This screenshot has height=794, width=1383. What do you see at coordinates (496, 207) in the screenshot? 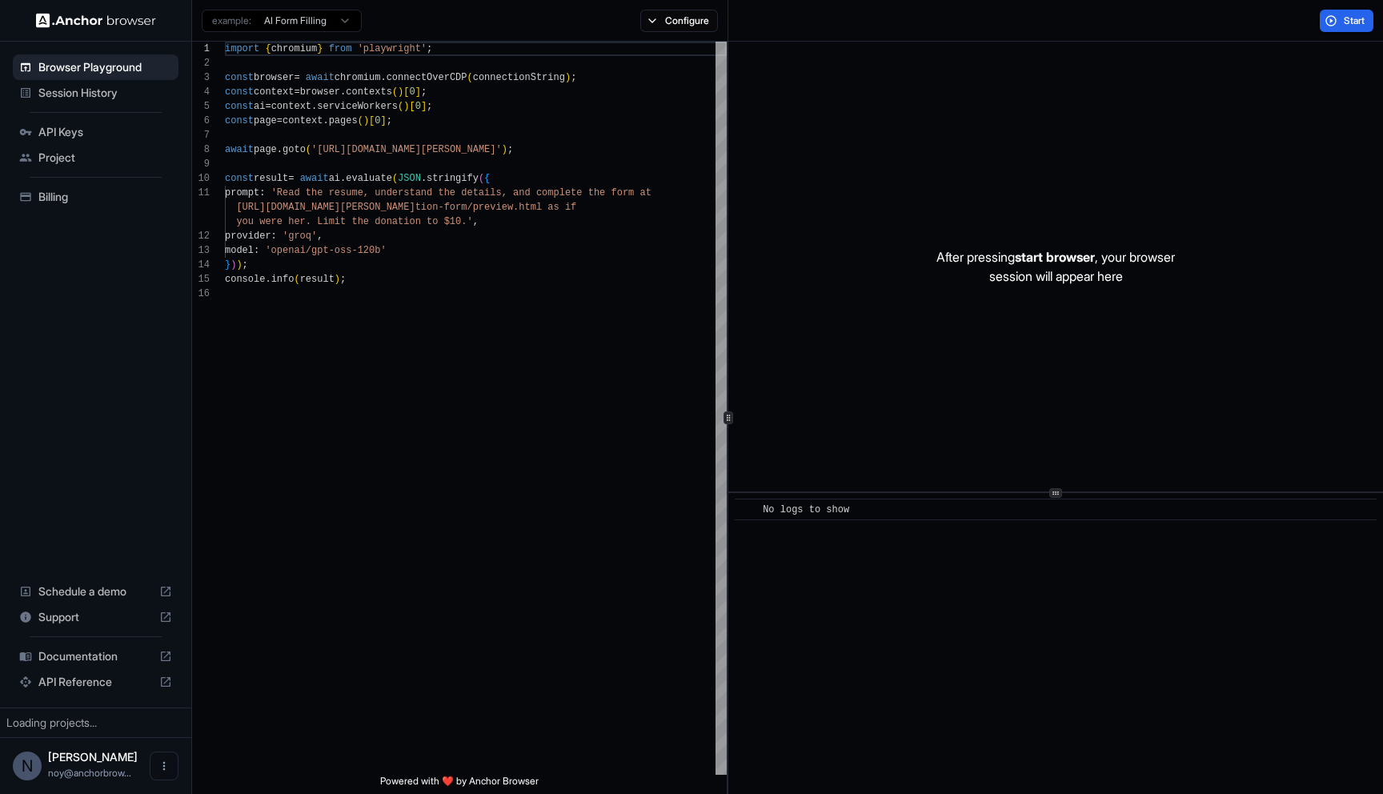
I see `span: tion-form/preview.html as if` at bounding box center [496, 207].